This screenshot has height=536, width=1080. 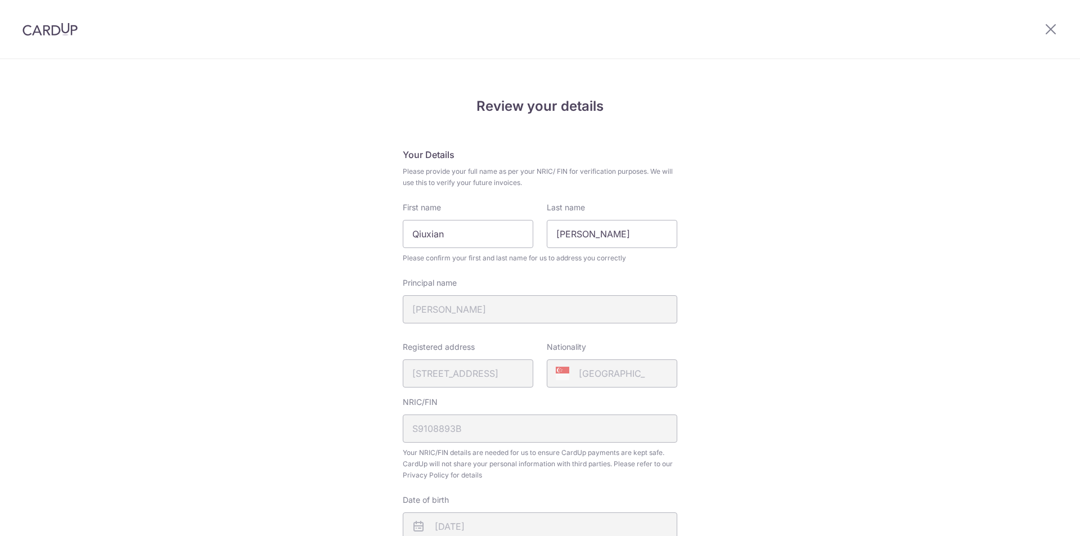 I want to click on label: Principal name, so click(x=430, y=283).